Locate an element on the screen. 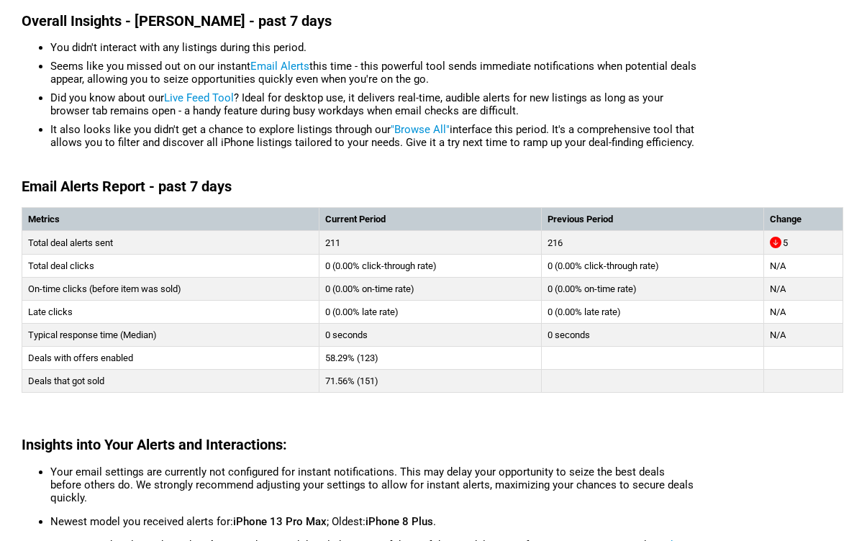 Image resolution: width=849 pixels, height=541 pixels. th: Change is located at coordinates (804, 219).